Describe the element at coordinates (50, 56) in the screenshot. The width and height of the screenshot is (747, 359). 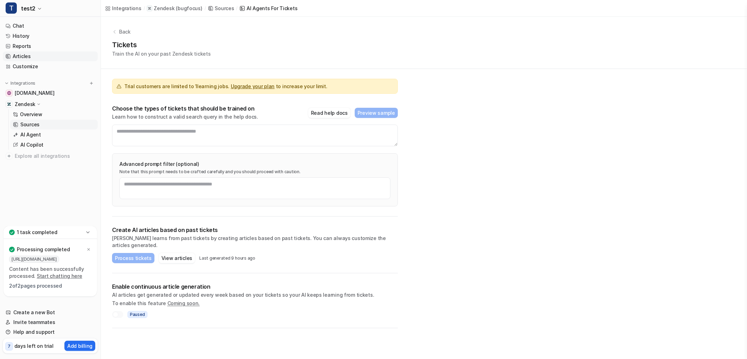
I see `a: Articles` at that location.